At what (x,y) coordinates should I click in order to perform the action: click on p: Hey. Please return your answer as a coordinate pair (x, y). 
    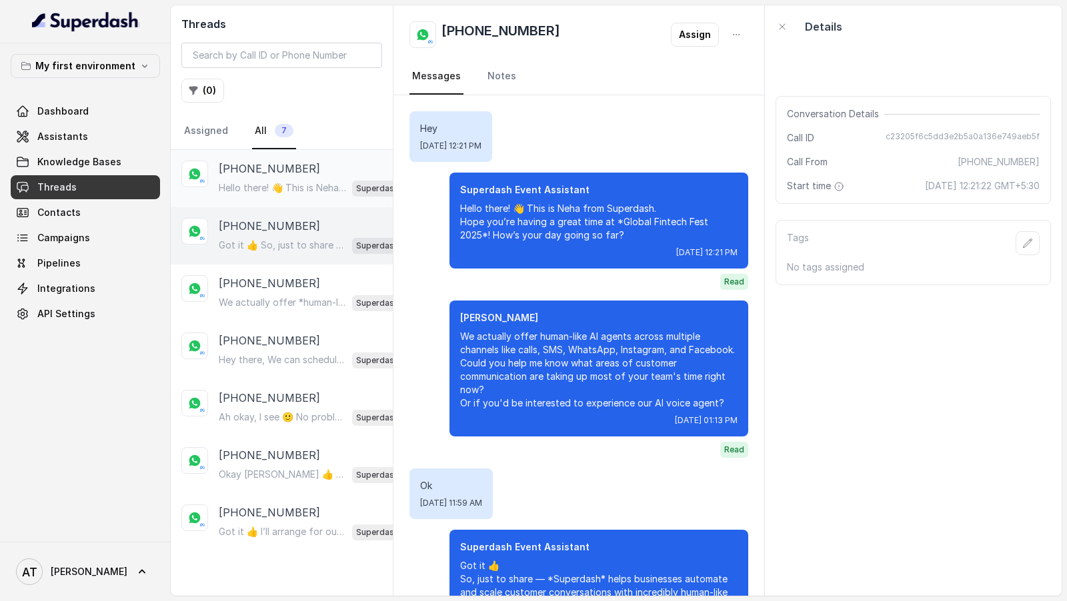
    Looking at the image, I should click on (451, 129).